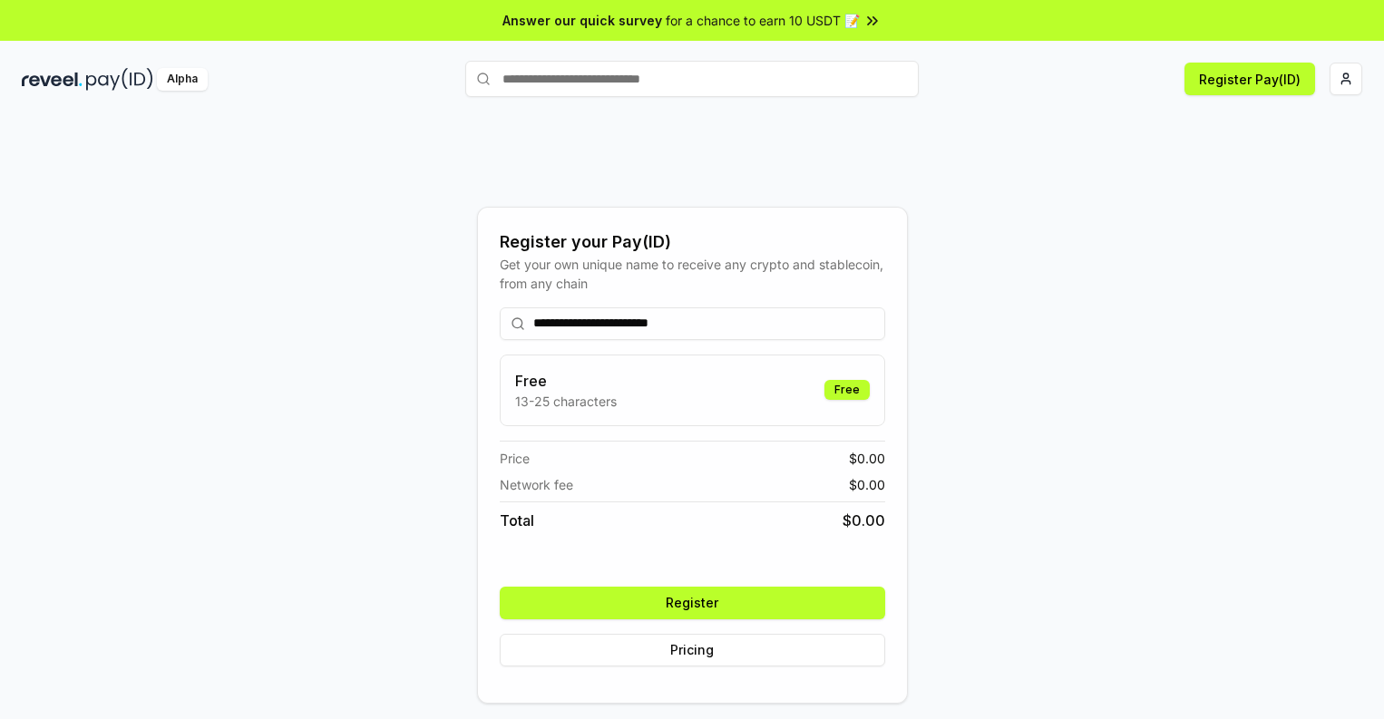  What do you see at coordinates (1250, 79) in the screenshot?
I see `button: Register Pay(ID)` at bounding box center [1250, 79].